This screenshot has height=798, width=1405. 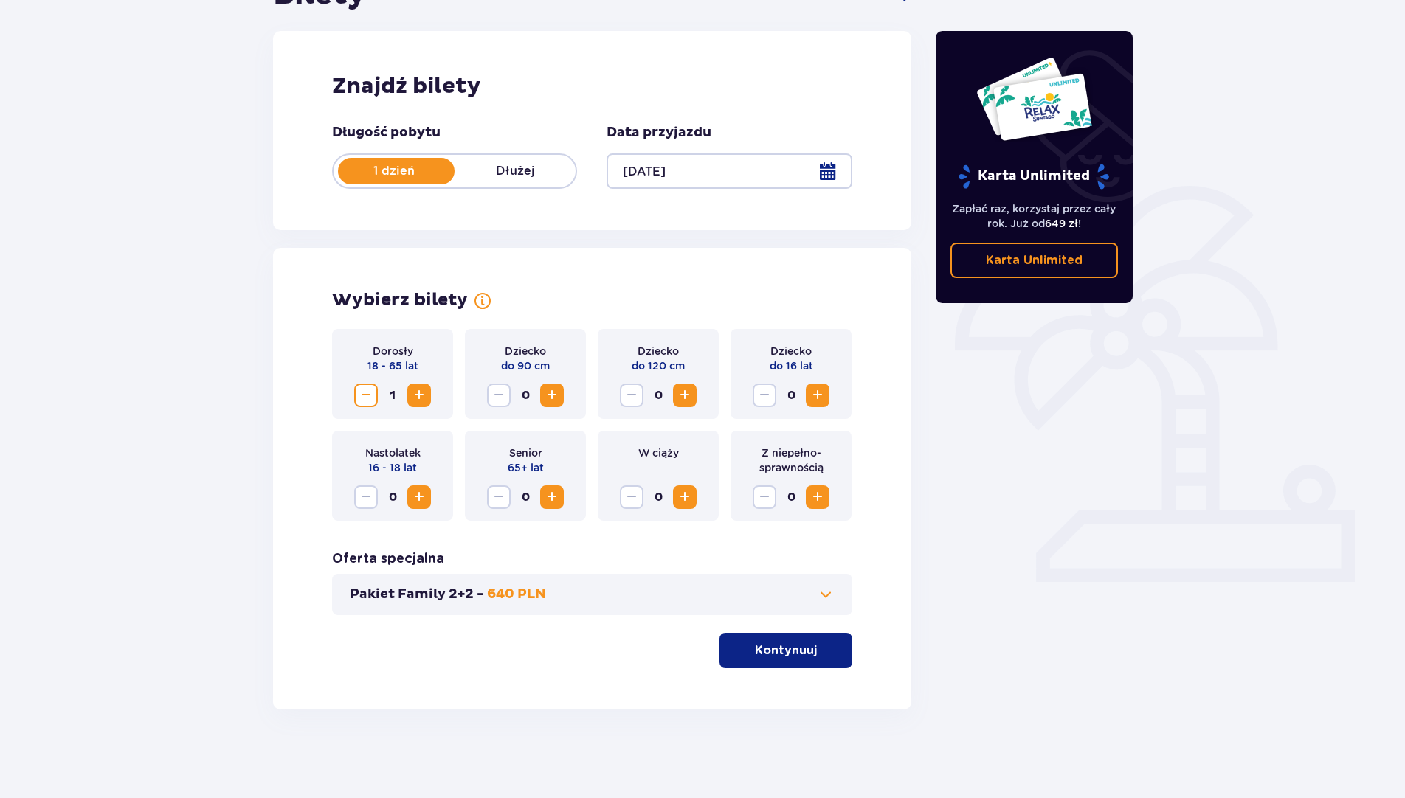 I want to click on p: do 90 cm, so click(x=525, y=366).